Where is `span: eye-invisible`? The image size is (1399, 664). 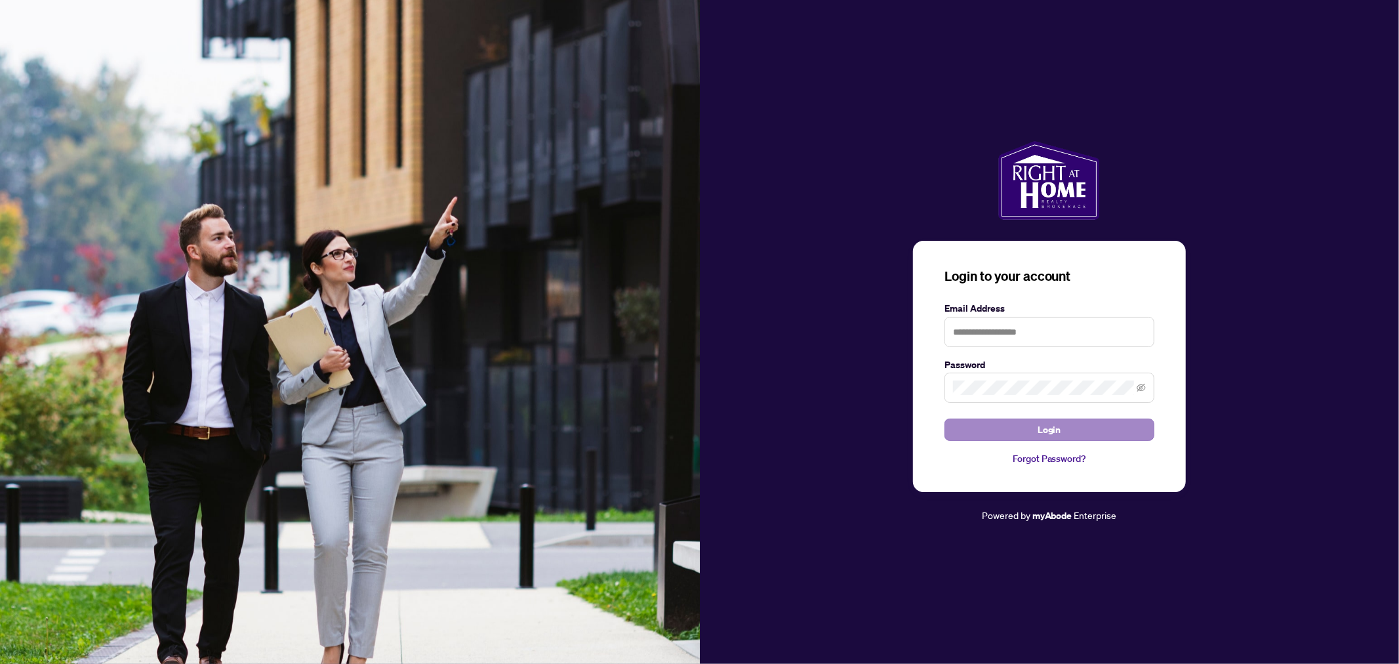
span: eye-invisible is located at coordinates (1141, 387).